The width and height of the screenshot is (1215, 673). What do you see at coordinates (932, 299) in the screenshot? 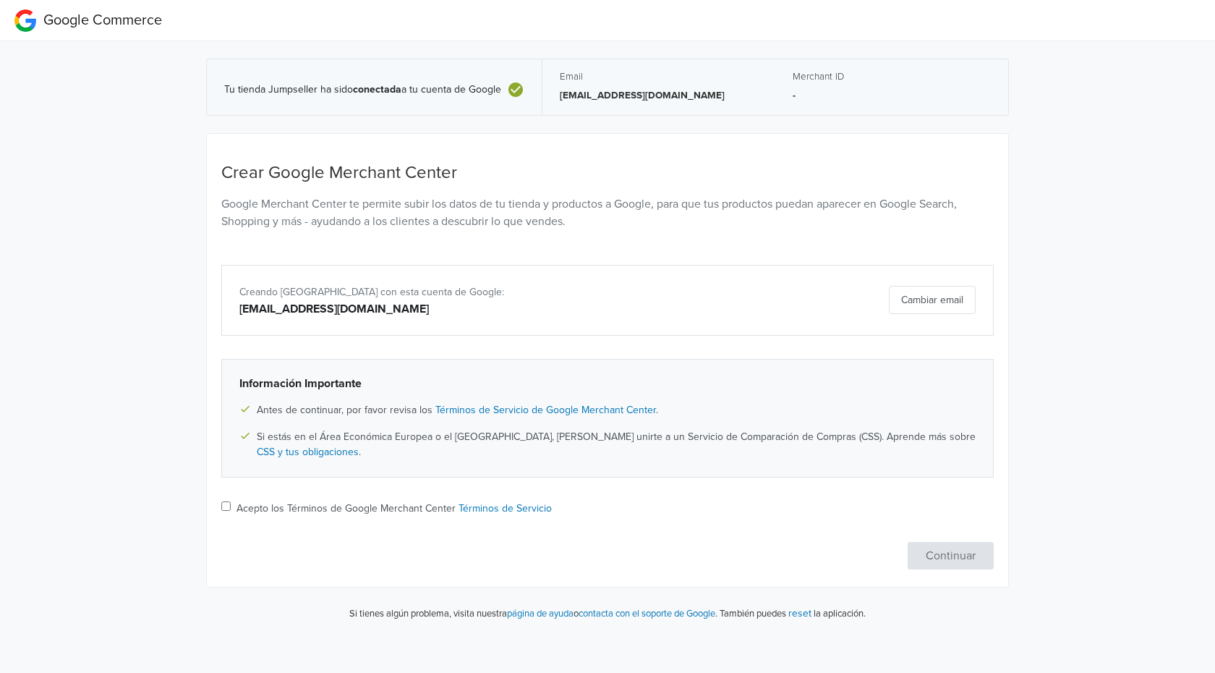
I see `button: Cambiar email` at bounding box center [932, 299].